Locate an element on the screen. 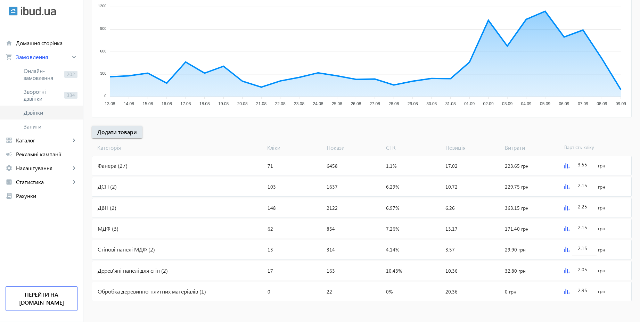 The width and height of the screenshot is (640, 322). span: 6.26 is located at coordinates (450, 208).